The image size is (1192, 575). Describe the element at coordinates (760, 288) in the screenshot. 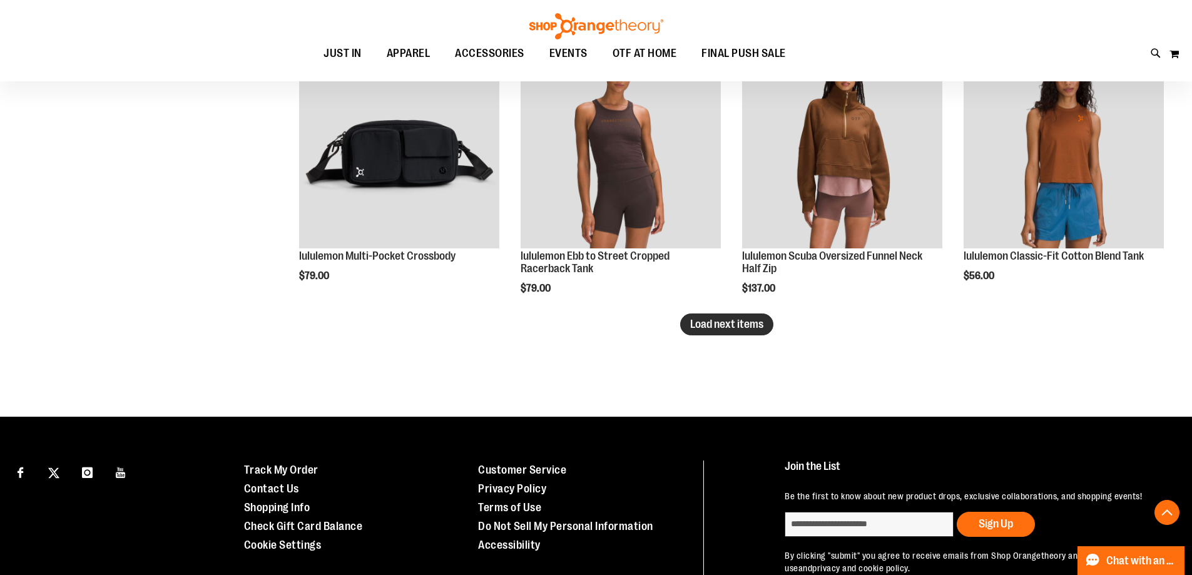

I see `span: $137.00` at that location.